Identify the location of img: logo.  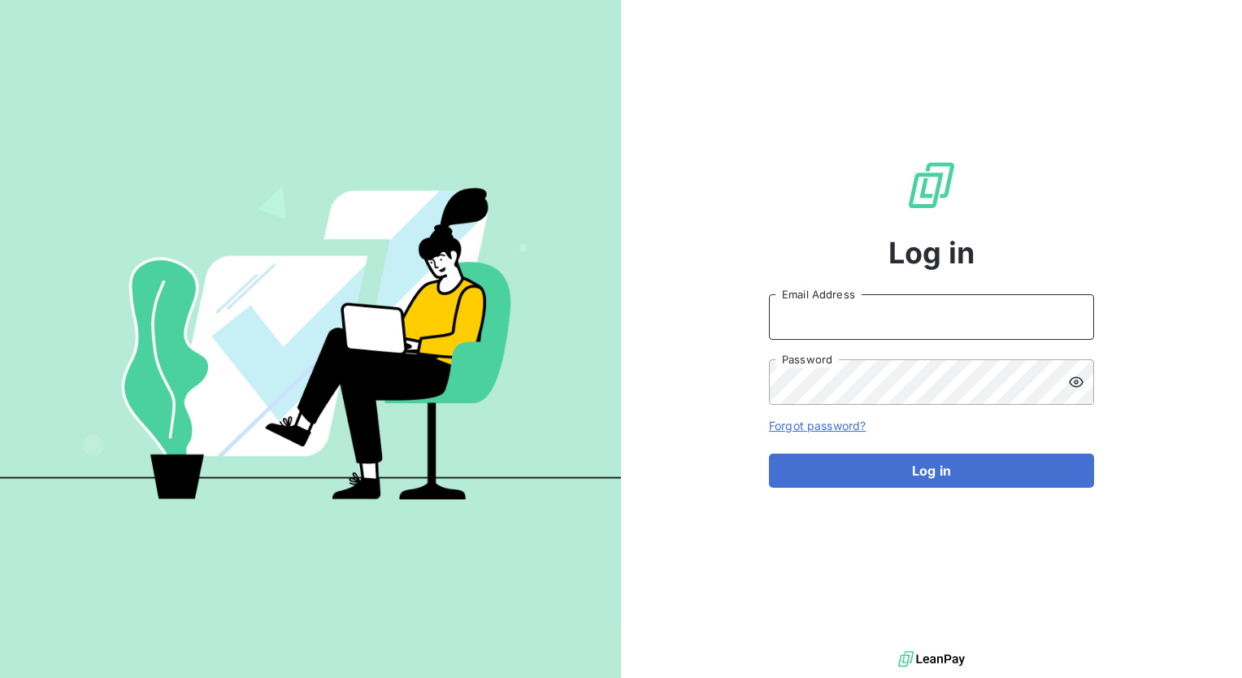
(931, 659).